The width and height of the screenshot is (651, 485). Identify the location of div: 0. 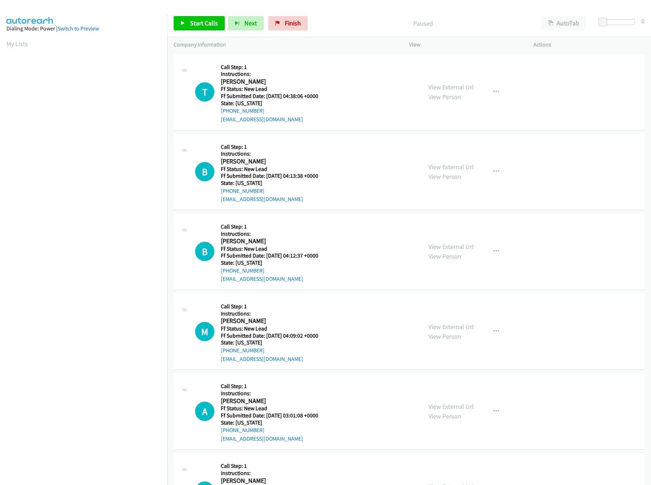
(643, 21).